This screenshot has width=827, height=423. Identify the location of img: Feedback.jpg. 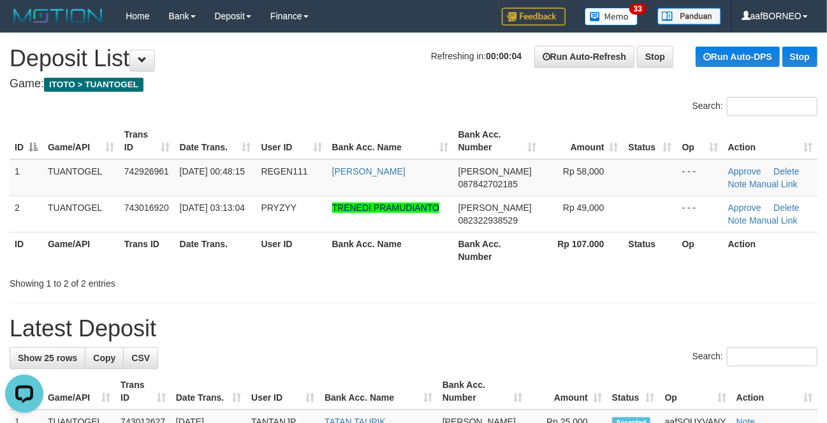
(534, 17).